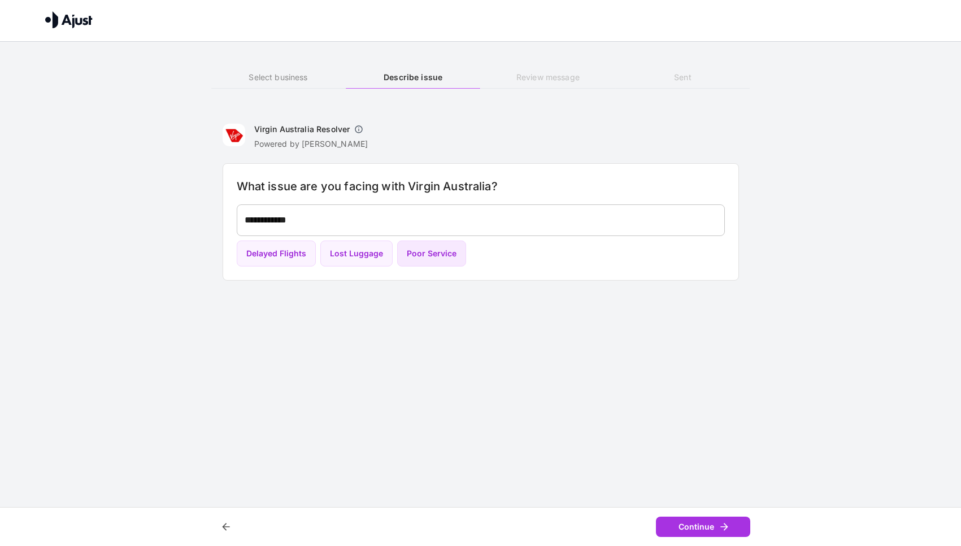 The height and width of the screenshot is (546, 961). What do you see at coordinates (302, 129) in the screenshot?
I see `h6: Virgin Australia Resolver` at bounding box center [302, 129].